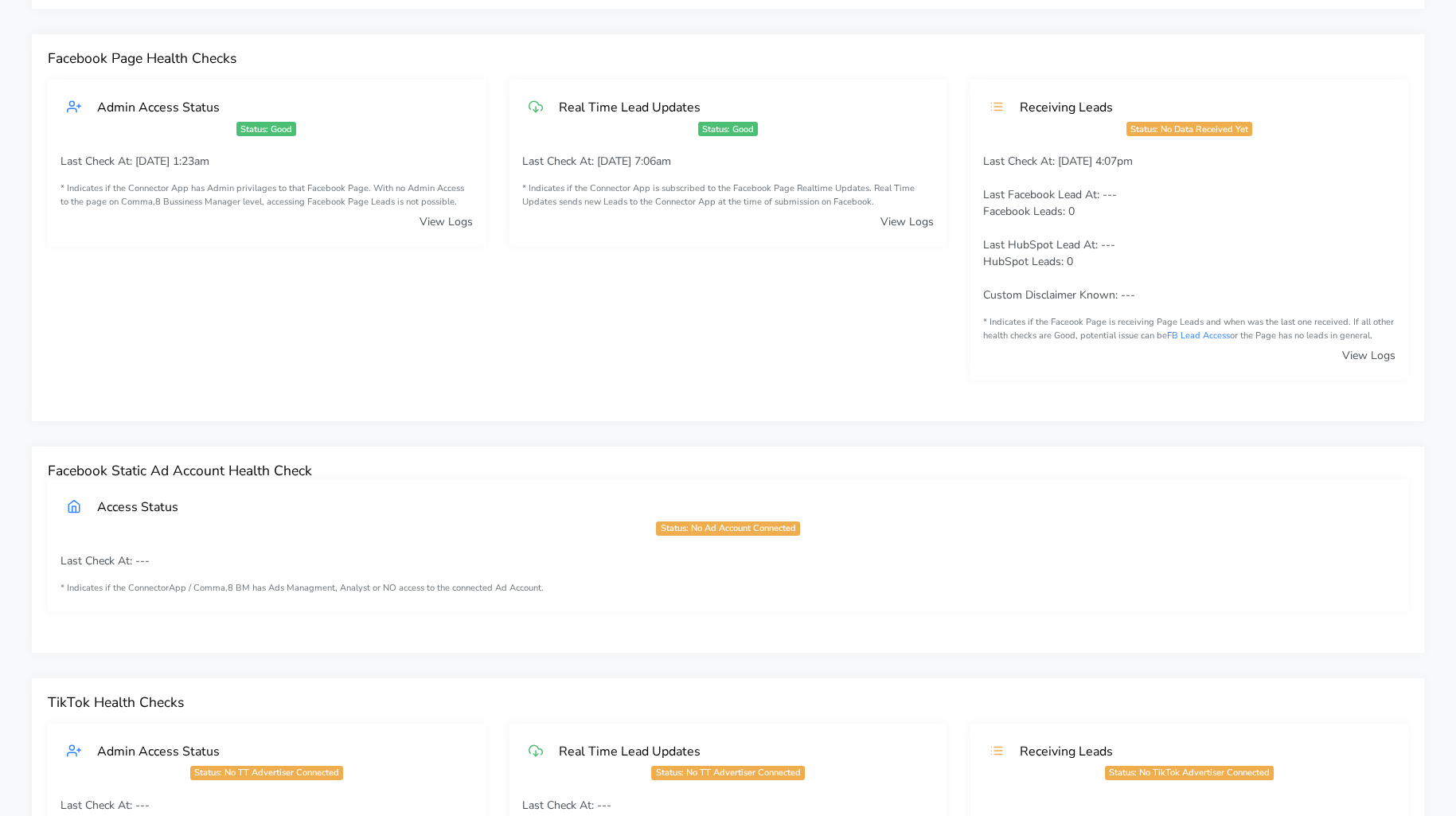  I want to click on span: Status: No TikTok Advertiser Connected, so click(1189, 773).